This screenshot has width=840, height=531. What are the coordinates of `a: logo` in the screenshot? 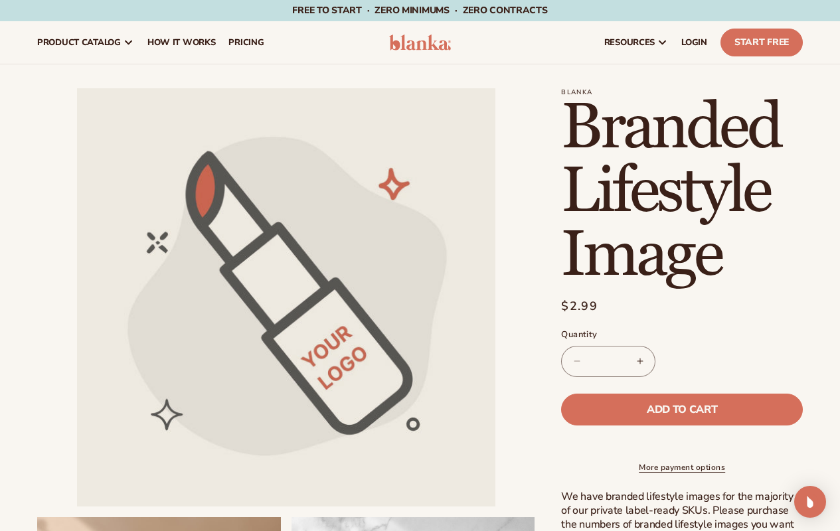 It's located at (420, 42).